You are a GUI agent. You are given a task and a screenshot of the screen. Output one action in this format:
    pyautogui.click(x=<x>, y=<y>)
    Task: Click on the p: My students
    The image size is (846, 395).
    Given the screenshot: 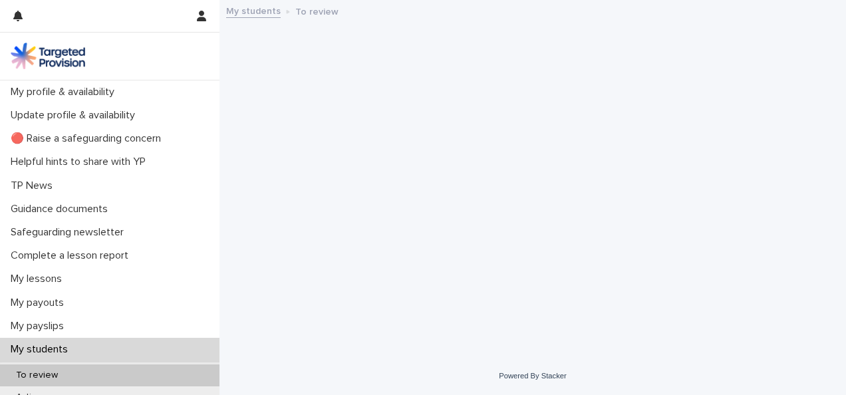 What is the action you would take?
    pyautogui.click(x=42, y=349)
    